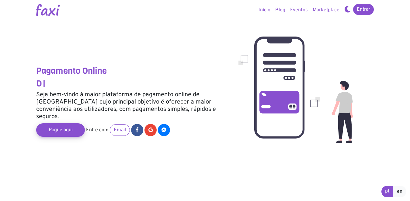 The width and height of the screenshot is (410, 201). What do you see at coordinates (400, 191) in the screenshot?
I see `a: en` at bounding box center [400, 191].